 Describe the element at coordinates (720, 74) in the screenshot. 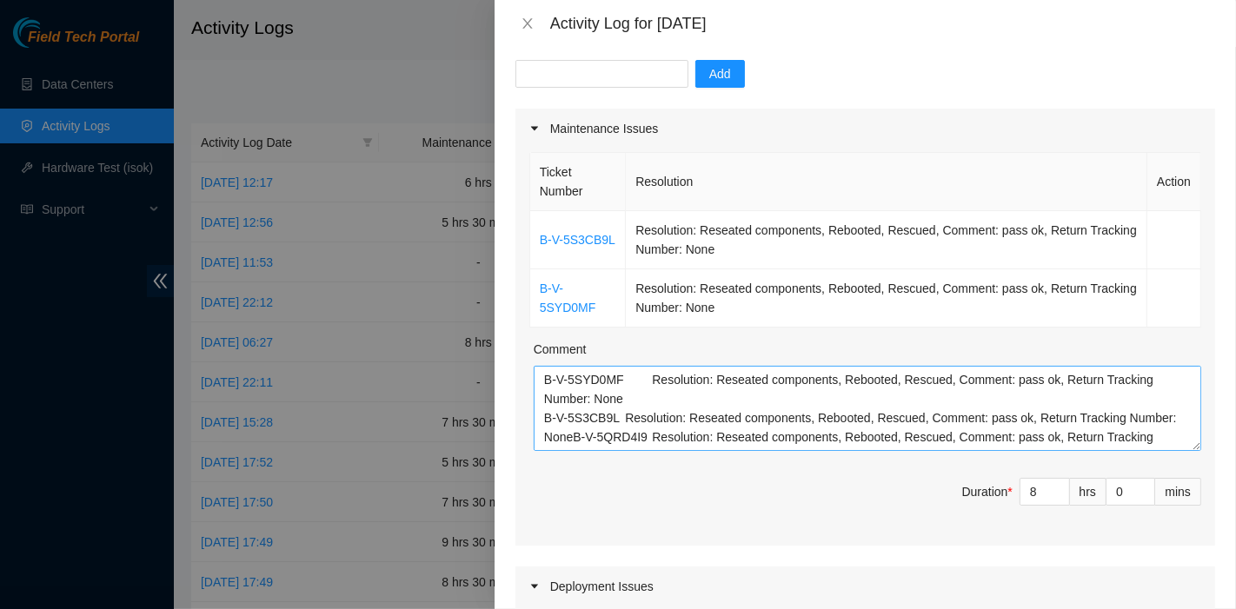

I see `button: Add` at that location.